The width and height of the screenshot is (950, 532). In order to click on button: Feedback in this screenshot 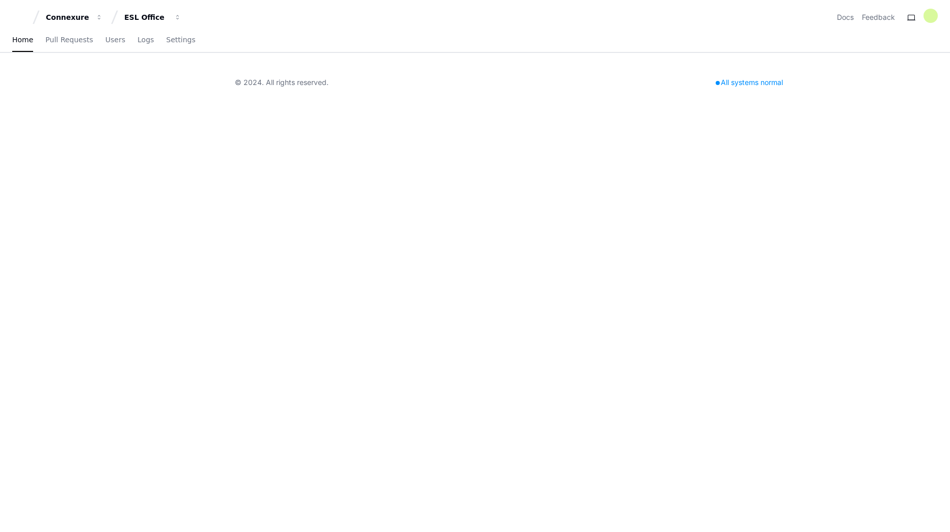, I will do `click(878, 17)`.